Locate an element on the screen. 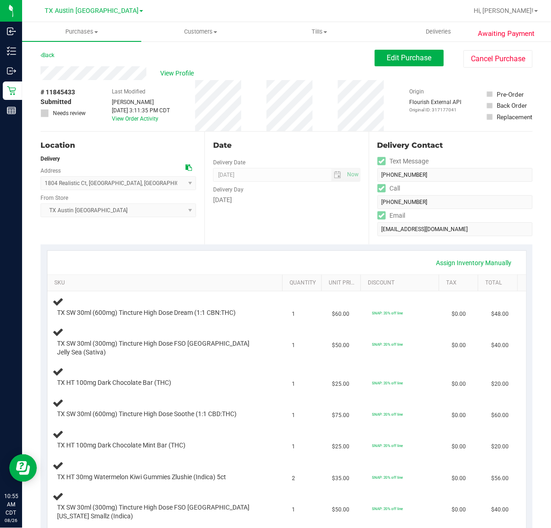 The width and height of the screenshot is (551, 528). div: Replacement is located at coordinates (515, 117).